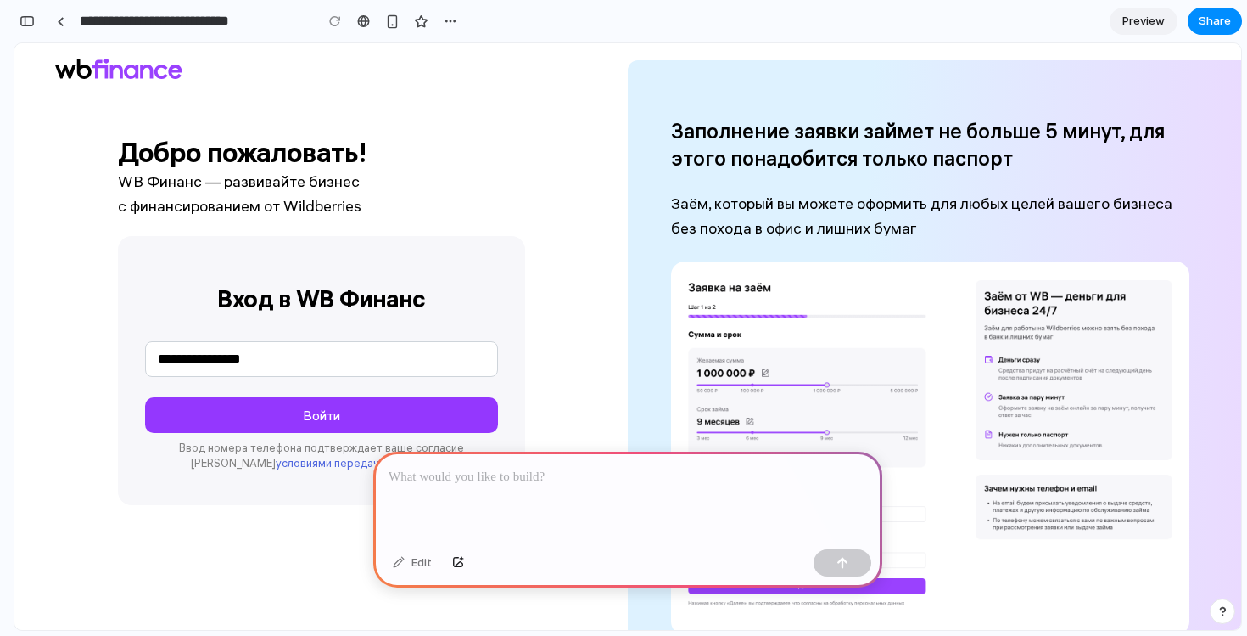 The height and width of the screenshot is (636, 1247). Describe the element at coordinates (1144, 21) in the screenshot. I see `a: Preview` at that location.